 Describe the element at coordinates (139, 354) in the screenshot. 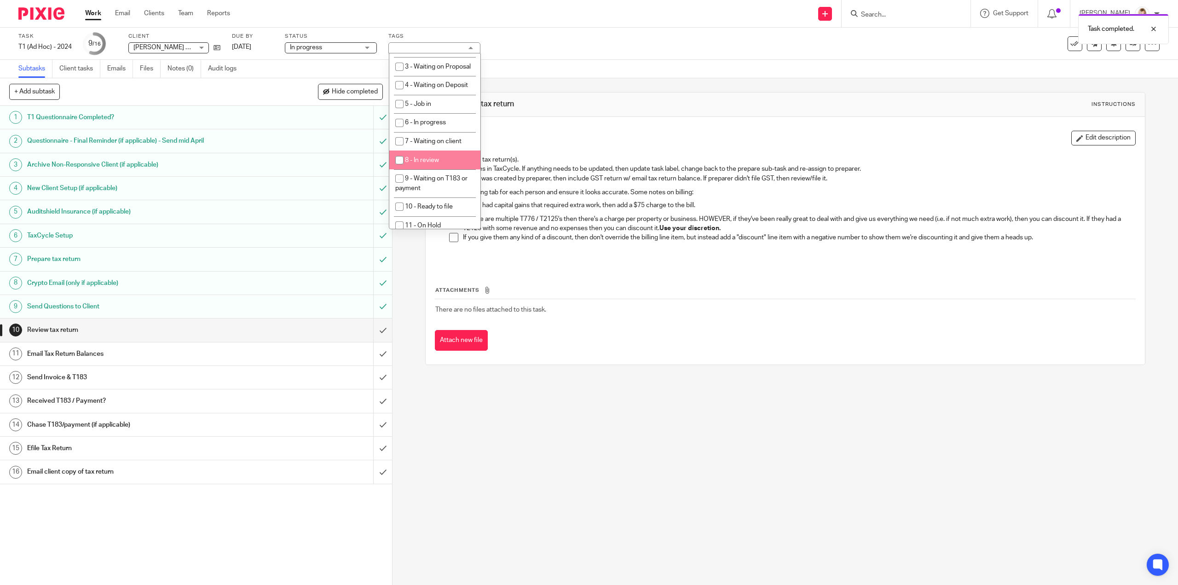

I see `h1: Email Tax Return Balances` at that location.